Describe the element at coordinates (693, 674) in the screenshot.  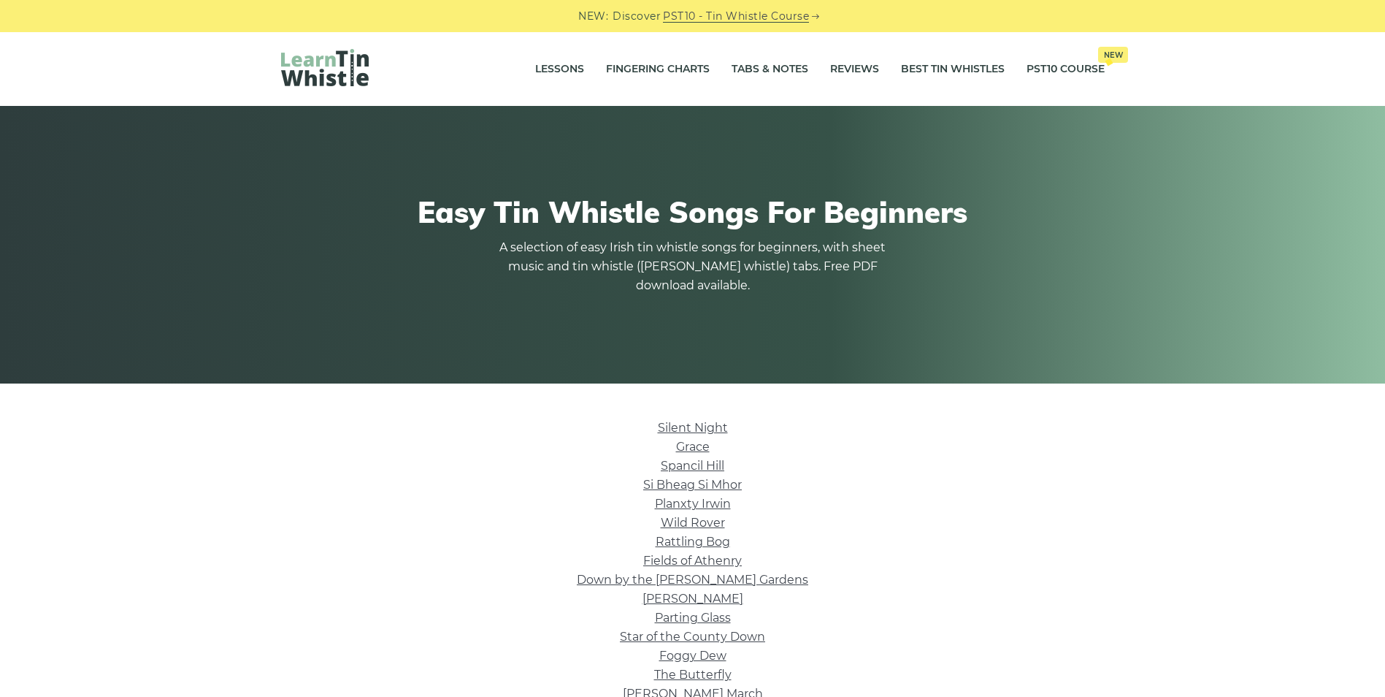
I see `a: The Butterfly` at that location.